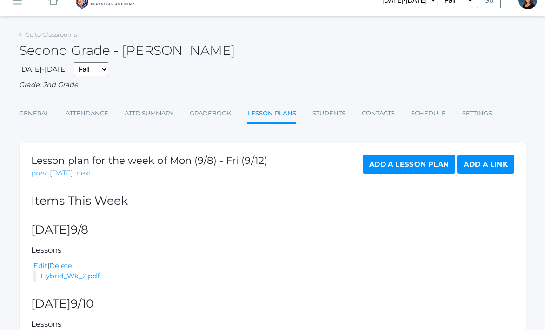 The height and width of the screenshot is (330, 545). I want to click on a: Add a Link, so click(486, 164).